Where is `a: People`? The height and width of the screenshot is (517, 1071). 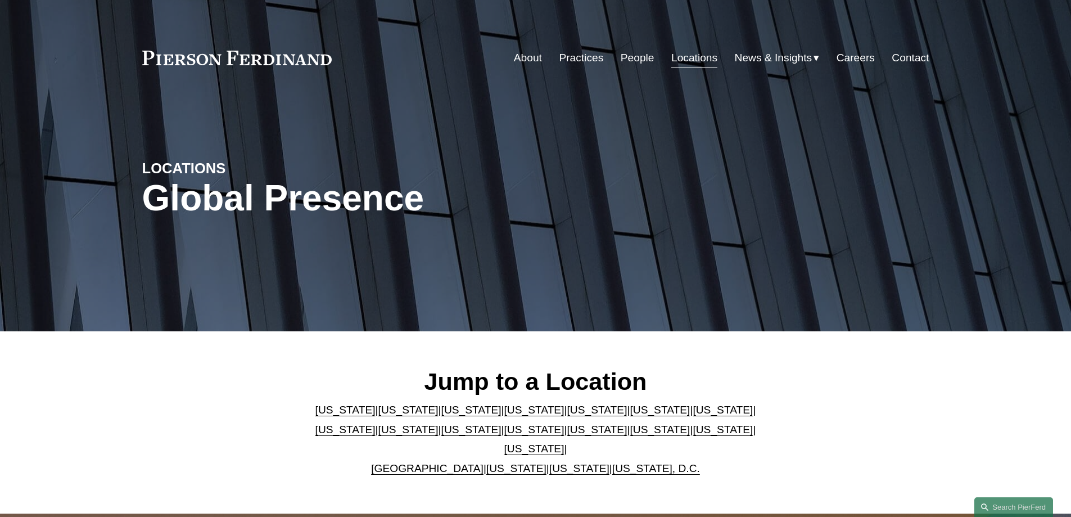
a: People is located at coordinates (638, 58).